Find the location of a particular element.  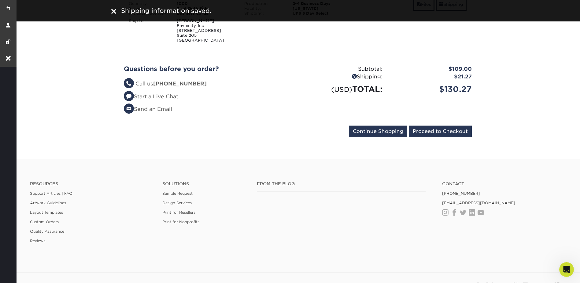

input: Proceed to Checkout is located at coordinates (440, 131).